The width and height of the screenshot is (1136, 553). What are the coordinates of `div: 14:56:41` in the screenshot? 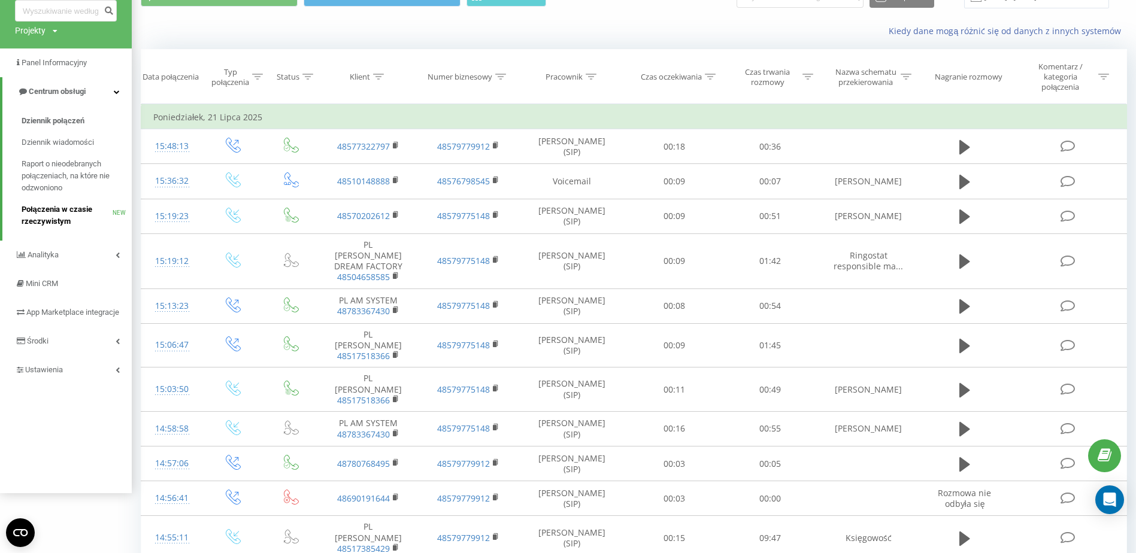 It's located at (172, 498).